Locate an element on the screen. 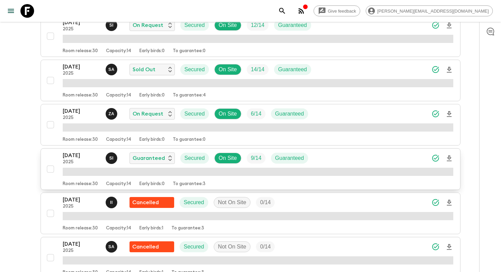 Image resolution: width=501 pixels, height=272 pixels. button: search adventures is located at coordinates (282, 11).